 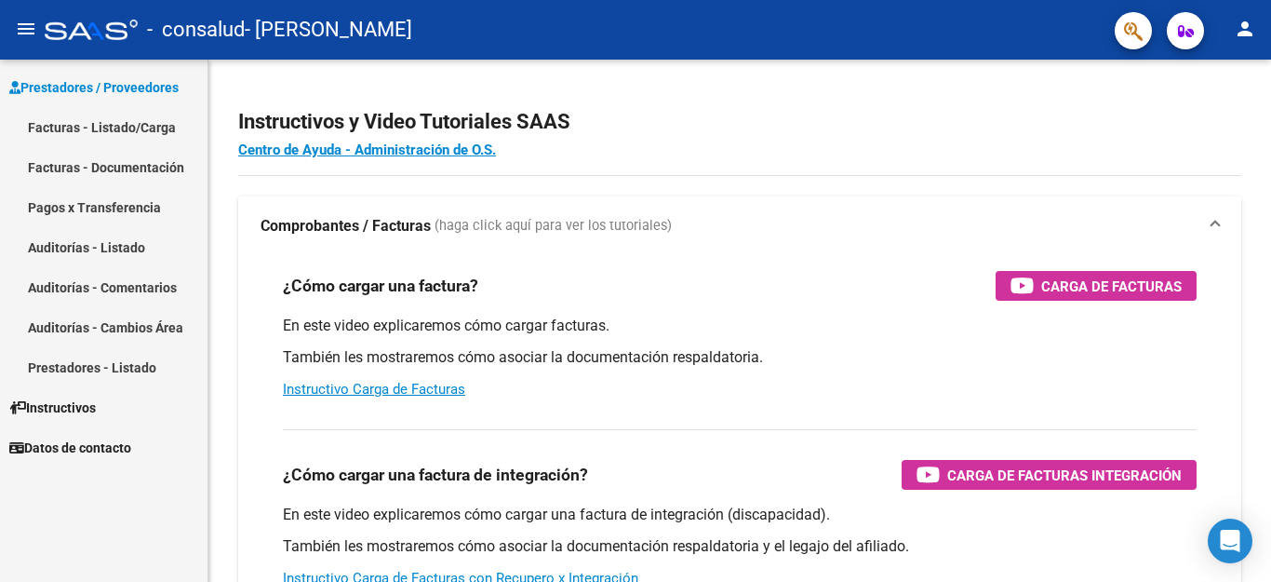 I want to click on mat-icon: menu, so click(x=26, y=29).